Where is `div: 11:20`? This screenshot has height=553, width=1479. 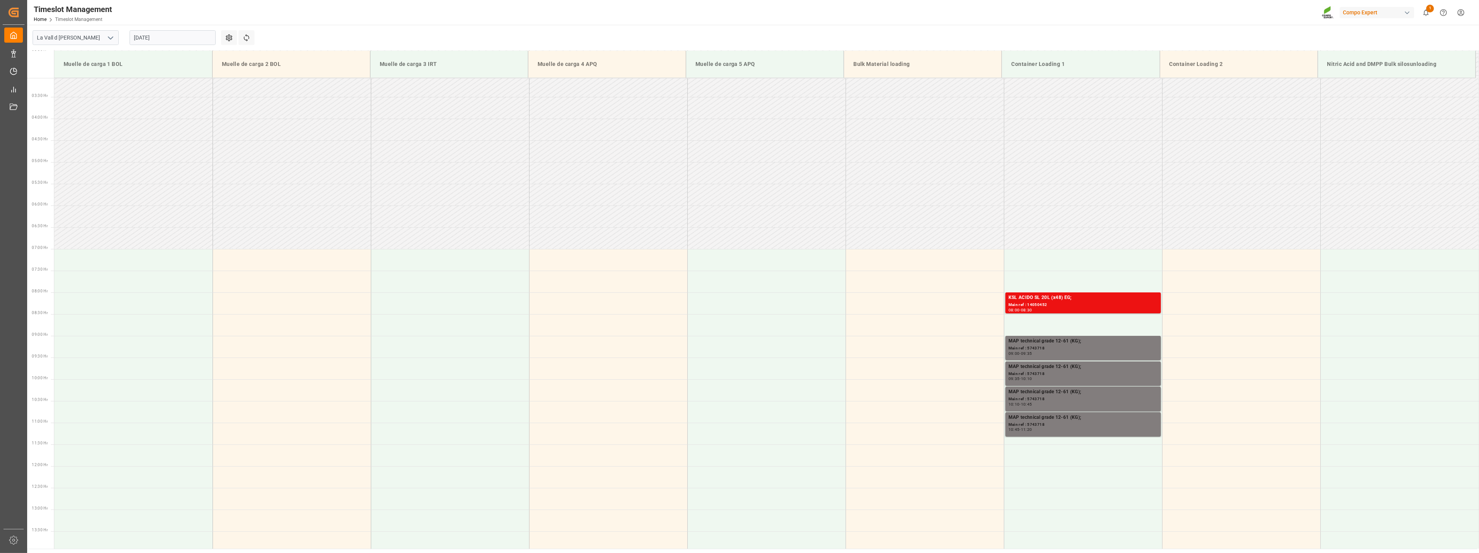
div: 11:20 is located at coordinates (1026, 429).